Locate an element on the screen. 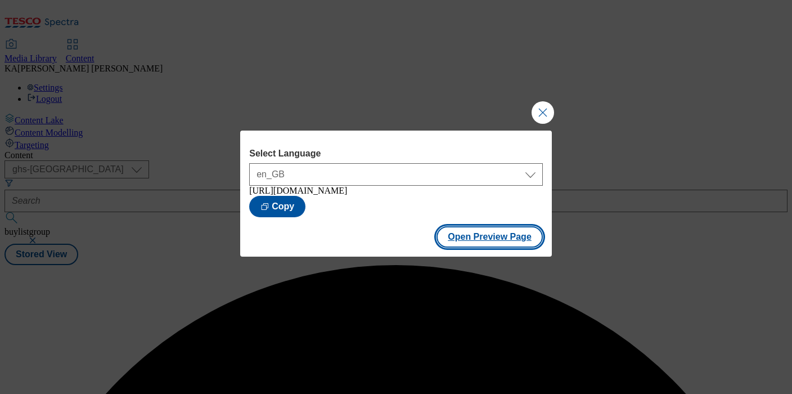 Image resolution: width=792 pixels, height=394 pixels. button: Close Modal is located at coordinates (543, 112).